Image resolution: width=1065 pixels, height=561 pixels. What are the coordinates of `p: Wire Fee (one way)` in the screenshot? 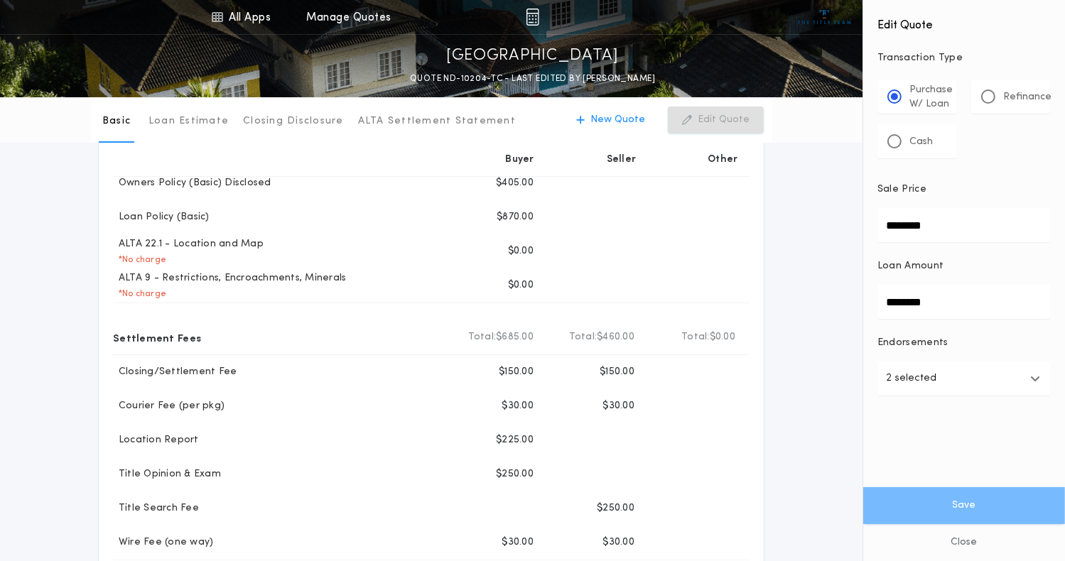 It's located at (163, 543).